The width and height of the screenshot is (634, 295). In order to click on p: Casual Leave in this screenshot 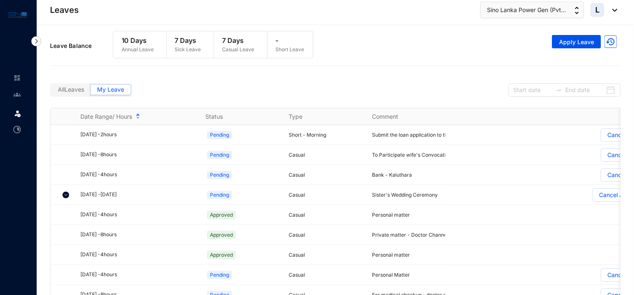, I will do `click(238, 50)`.